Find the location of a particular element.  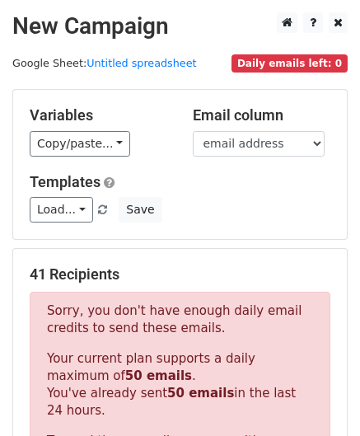

p: Sorry, you don't have enough daily email credits to send these emails. is located at coordinates (180, 320).